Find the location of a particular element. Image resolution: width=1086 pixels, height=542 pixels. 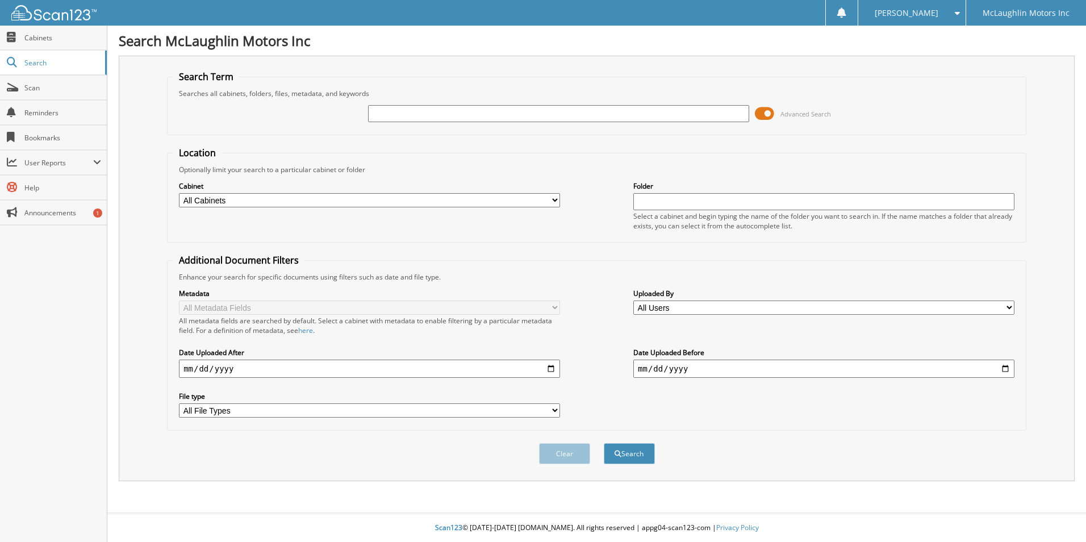

label: Uploaded By is located at coordinates (824, 293).